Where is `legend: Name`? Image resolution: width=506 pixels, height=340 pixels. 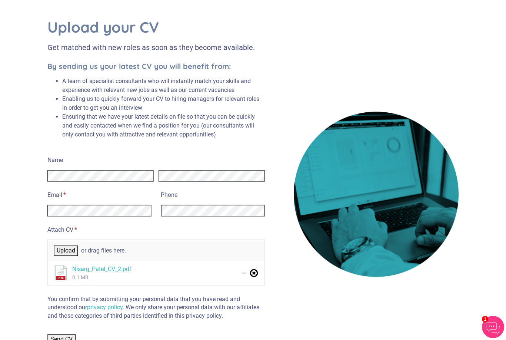
legend: Name is located at coordinates (156, 159).